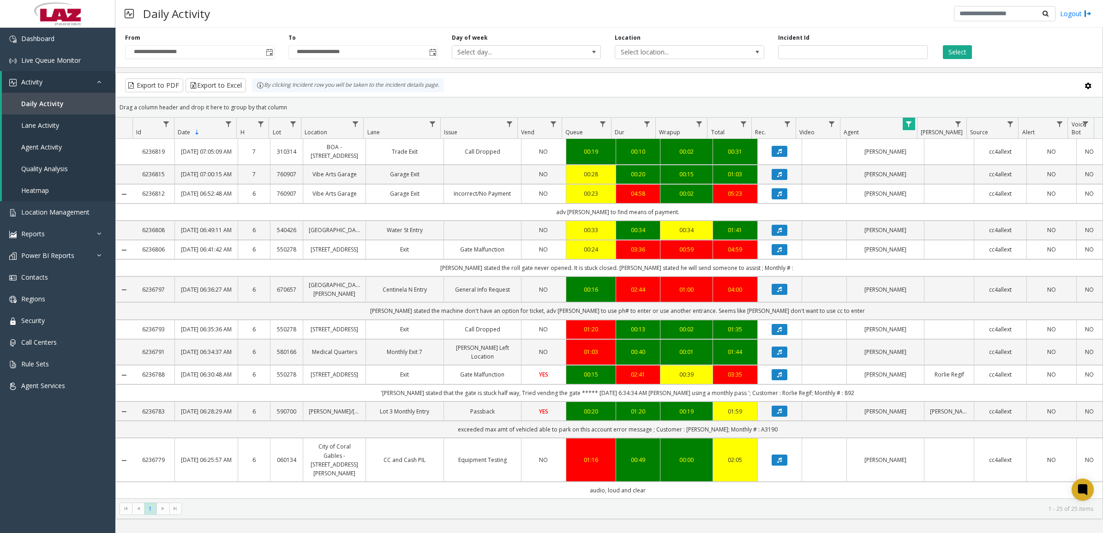 Image resolution: width=1103 pixels, height=533 pixels. What do you see at coordinates (591, 460) in the screenshot?
I see `a: 01:16` at bounding box center [591, 460].